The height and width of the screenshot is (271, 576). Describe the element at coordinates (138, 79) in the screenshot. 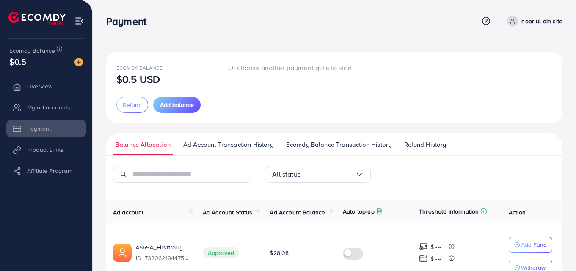

I see `p: $0.5 USD` at that location.